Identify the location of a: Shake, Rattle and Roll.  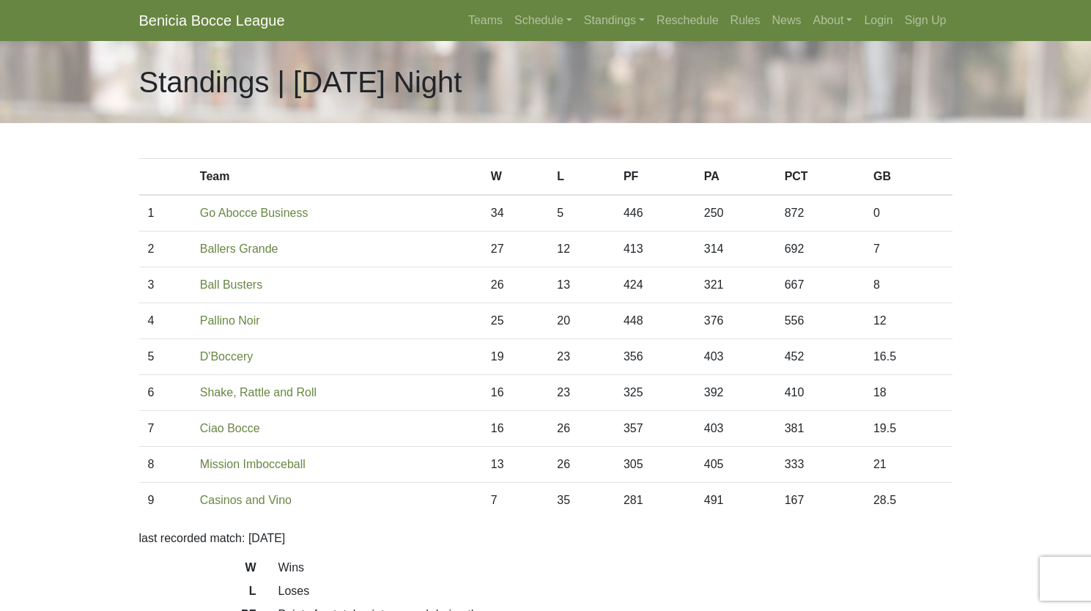
(258, 392).